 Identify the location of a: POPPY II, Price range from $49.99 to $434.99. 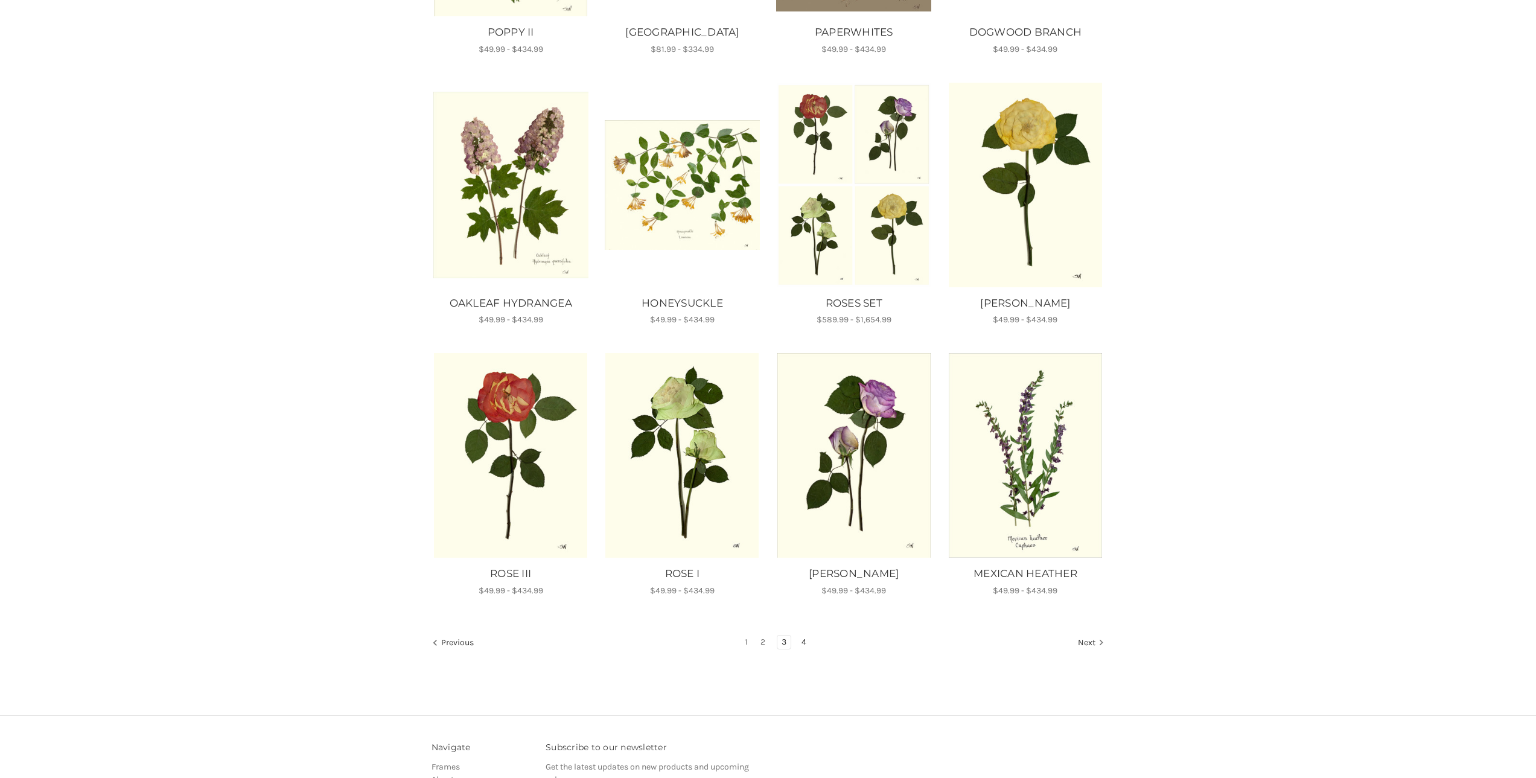
(511, 33).